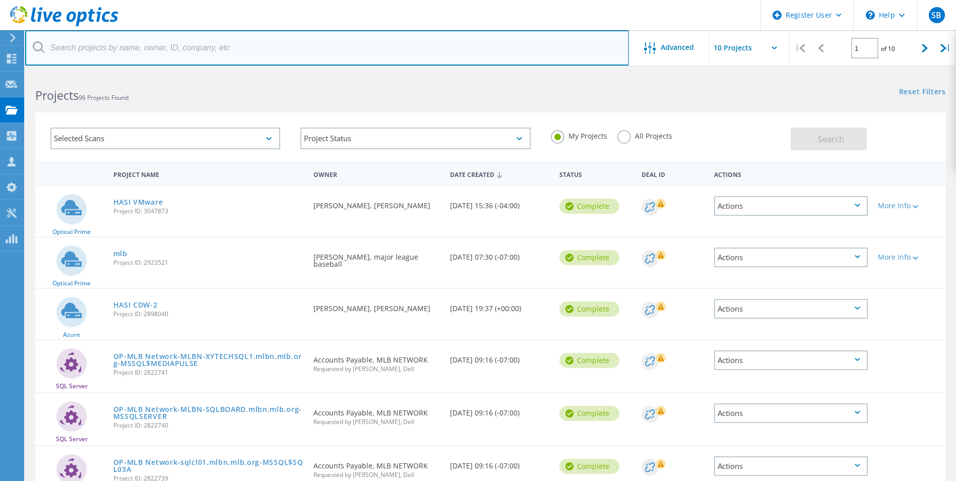 The image size is (956, 481). What do you see at coordinates (936, 15) in the screenshot?
I see `span: SB` at bounding box center [936, 15].